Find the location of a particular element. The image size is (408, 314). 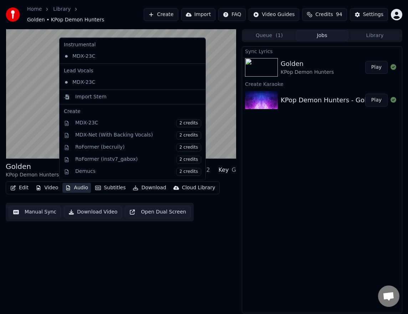

div: Cloud Library is located at coordinates (198, 188).